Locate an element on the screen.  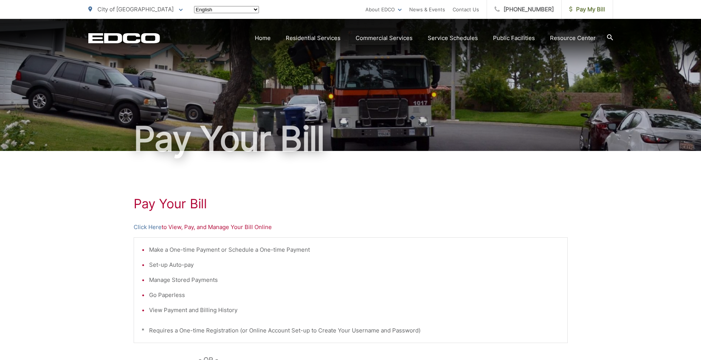
a: About EDCO is located at coordinates (383, 9).